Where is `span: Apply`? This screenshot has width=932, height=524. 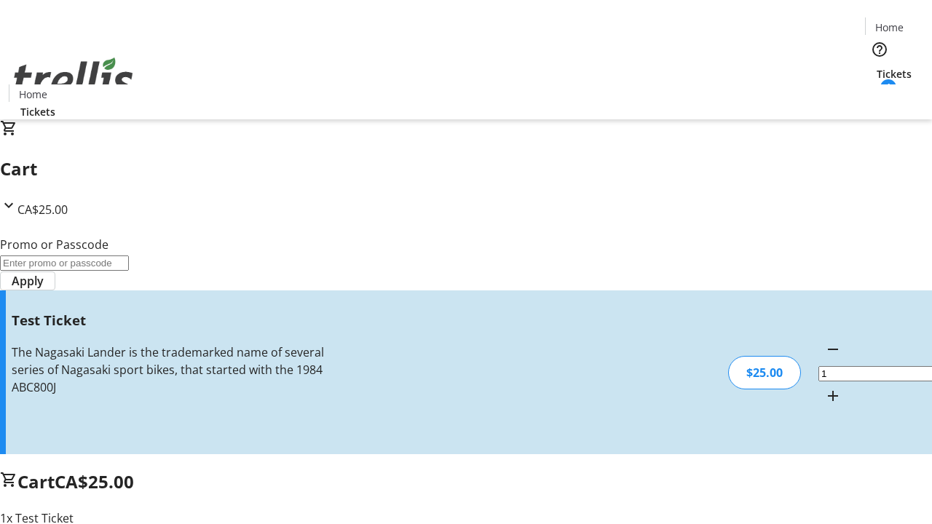 span: Apply is located at coordinates (28, 281).